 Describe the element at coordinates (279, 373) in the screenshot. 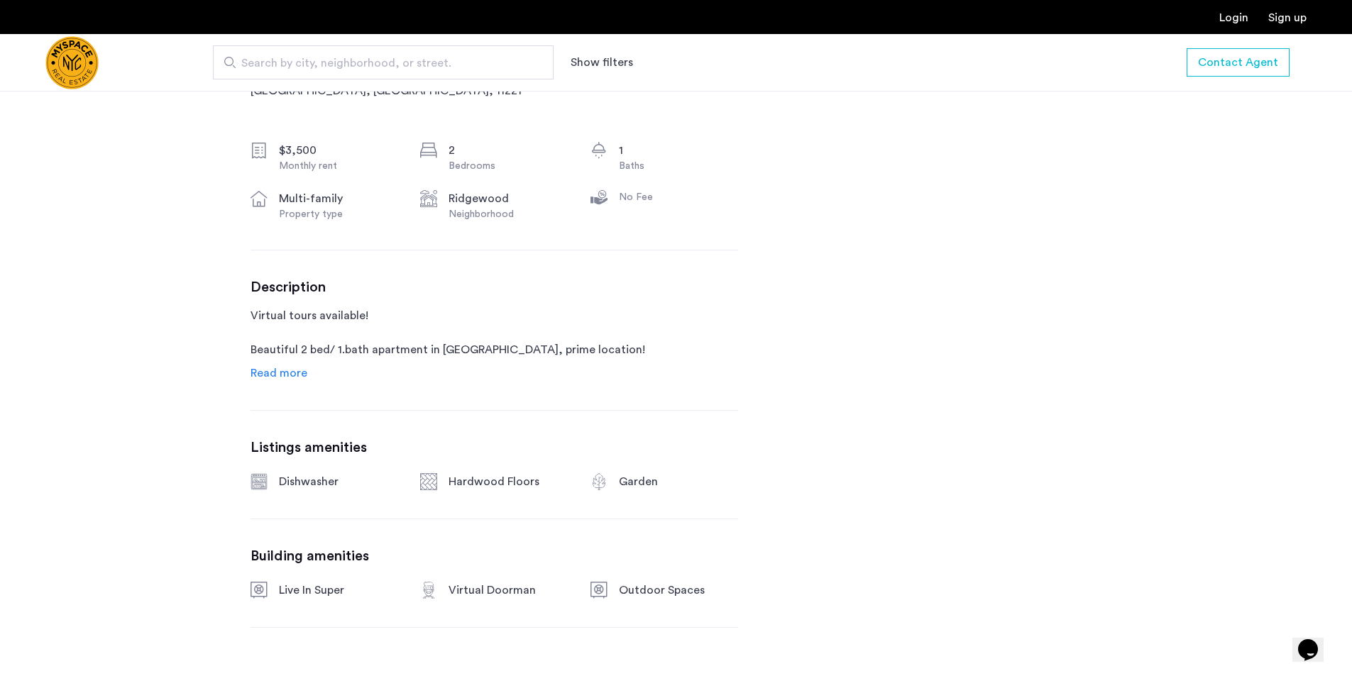

I see `a: Read info` at that location.